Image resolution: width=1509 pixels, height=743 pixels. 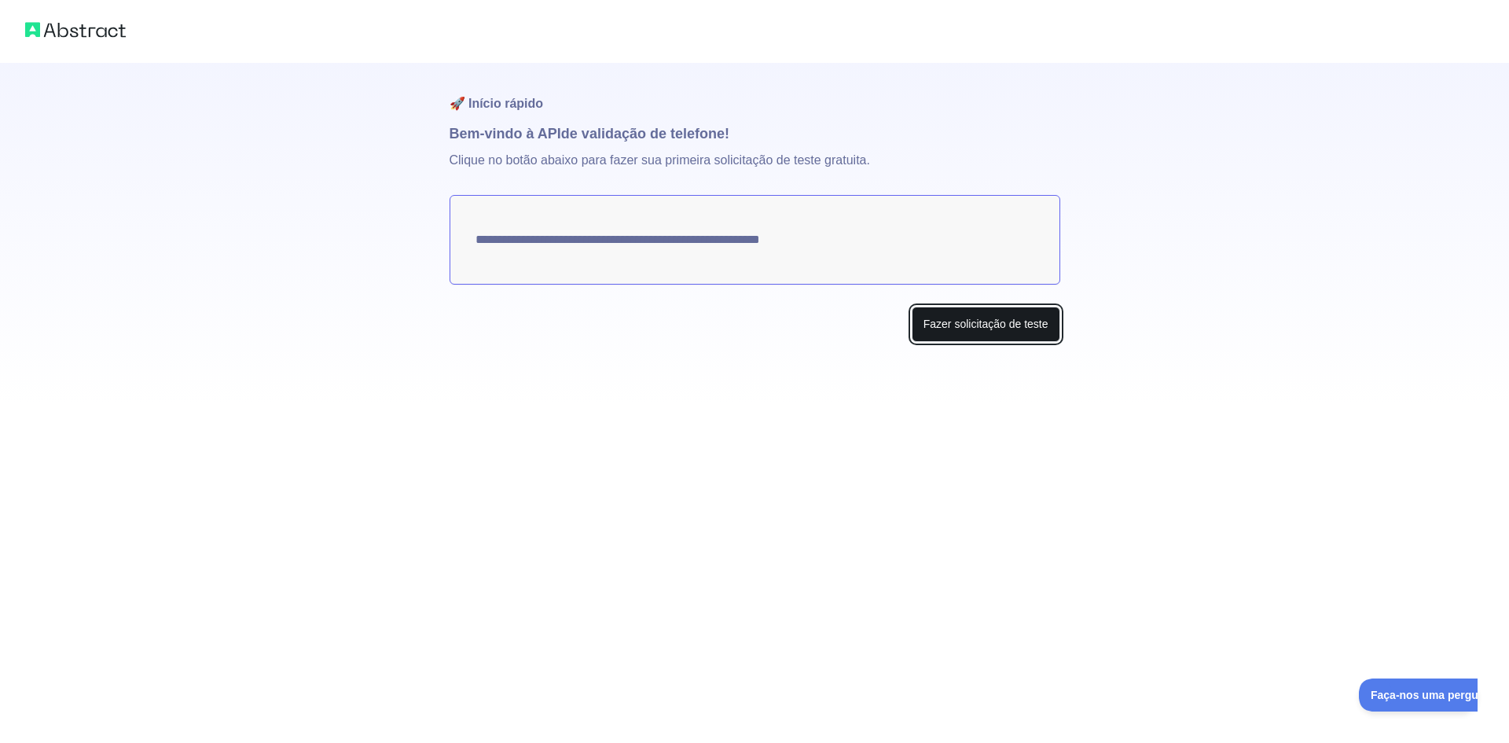 I want to click on font: Clique no botão abaixo para fazer sua primeira solicitação de teste gratuita., so click(x=659, y=160).